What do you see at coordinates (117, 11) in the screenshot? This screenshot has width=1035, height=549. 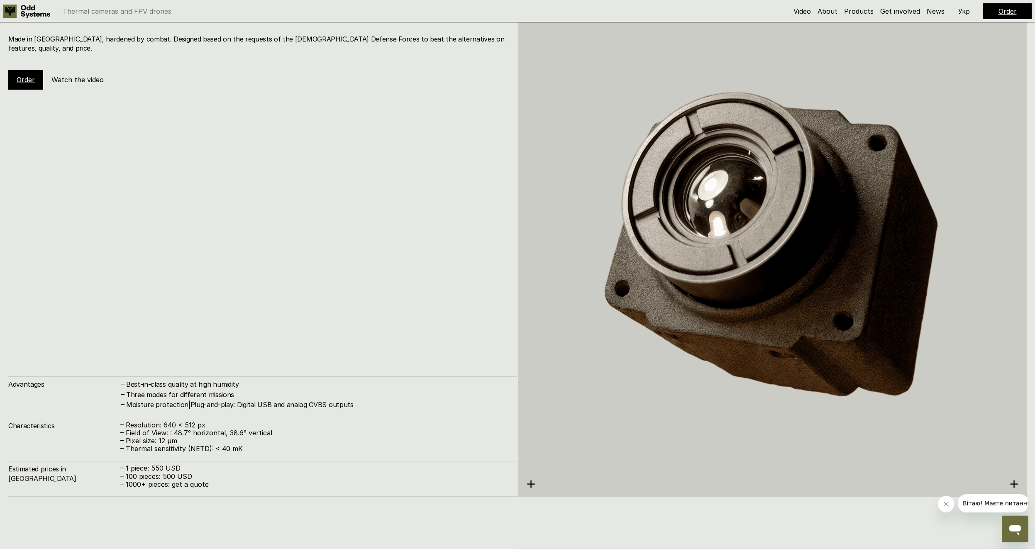 I see `p: Thermal cameras and FPV drones` at bounding box center [117, 11].